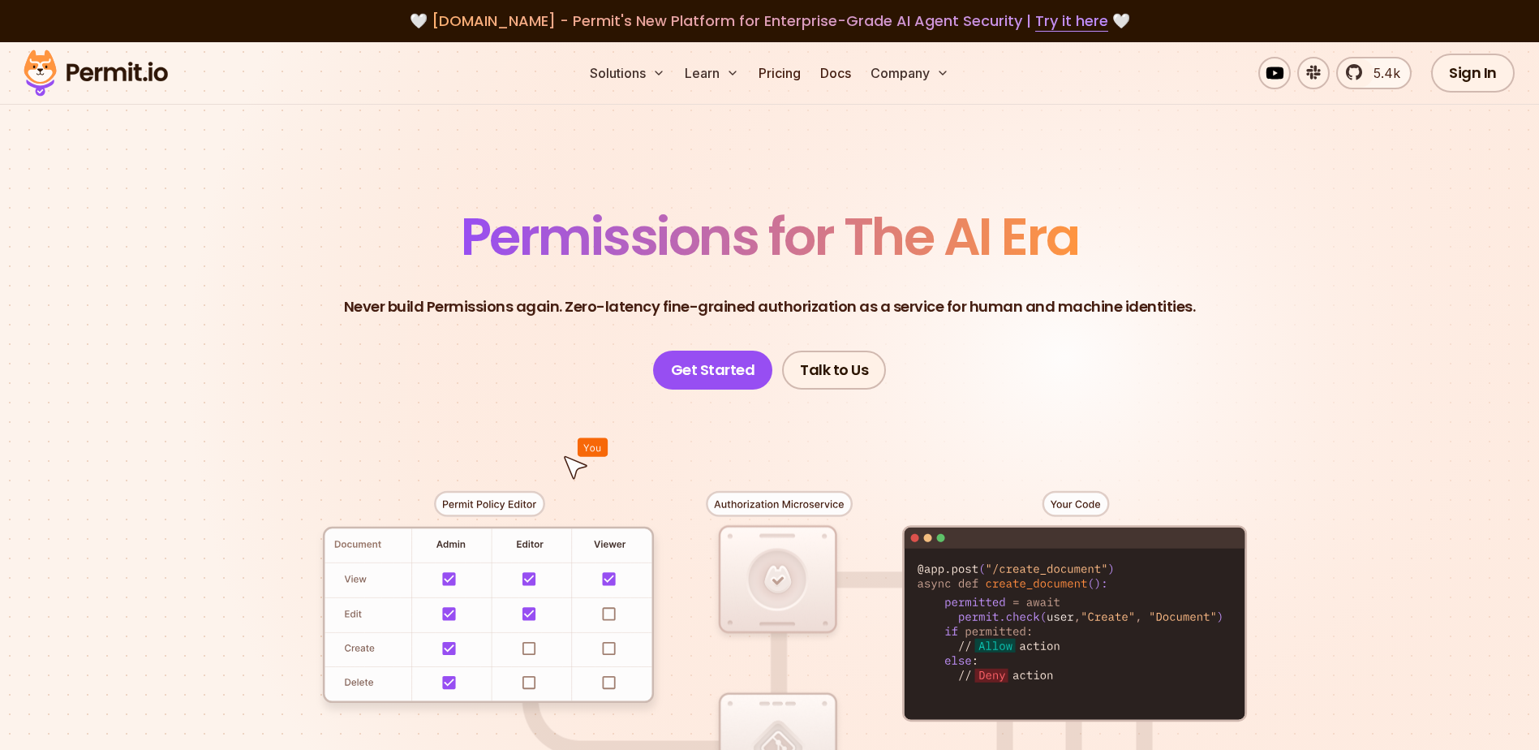  Describe the element at coordinates (770, 307) in the screenshot. I see `p: Never build Permissions again. Zero-latency fine-grained authorization as a service for human and...` at that location.